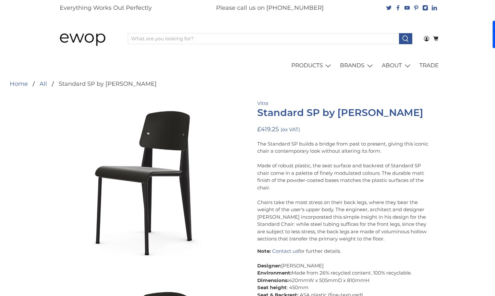  What do you see at coordinates (248, 66) in the screenshot?
I see `nav: main navigation` at bounding box center [248, 66].